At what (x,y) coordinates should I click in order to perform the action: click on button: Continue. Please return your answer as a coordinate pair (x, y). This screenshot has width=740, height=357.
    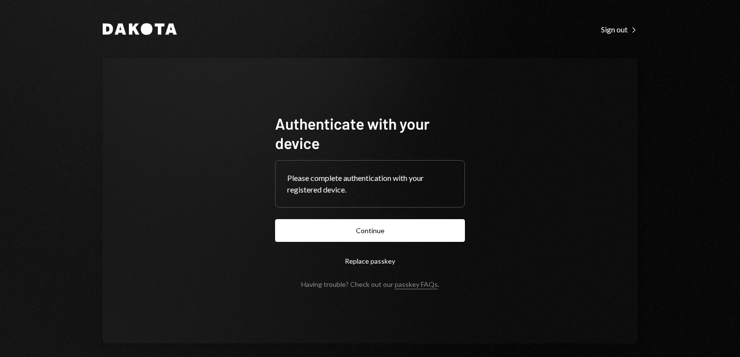
    Looking at the image, I should click on (370, 231).